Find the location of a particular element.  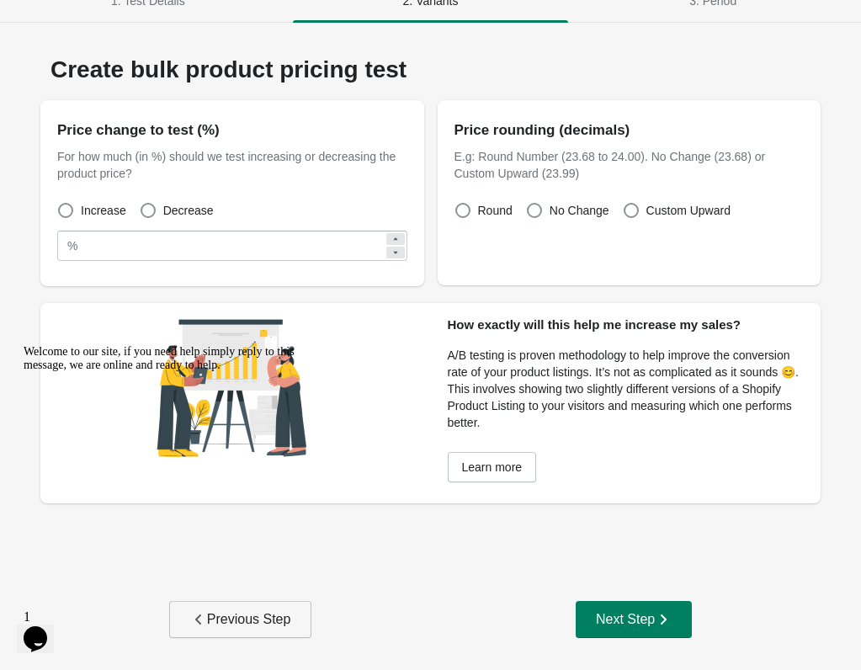

span: Round is located at coordinates (495, 210).